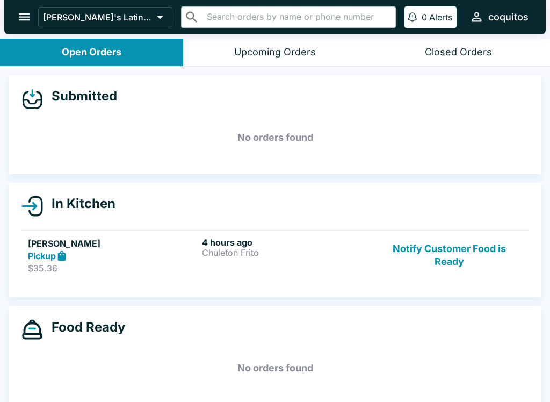  I want to click on div: Closed Orders, so click(458, 52).